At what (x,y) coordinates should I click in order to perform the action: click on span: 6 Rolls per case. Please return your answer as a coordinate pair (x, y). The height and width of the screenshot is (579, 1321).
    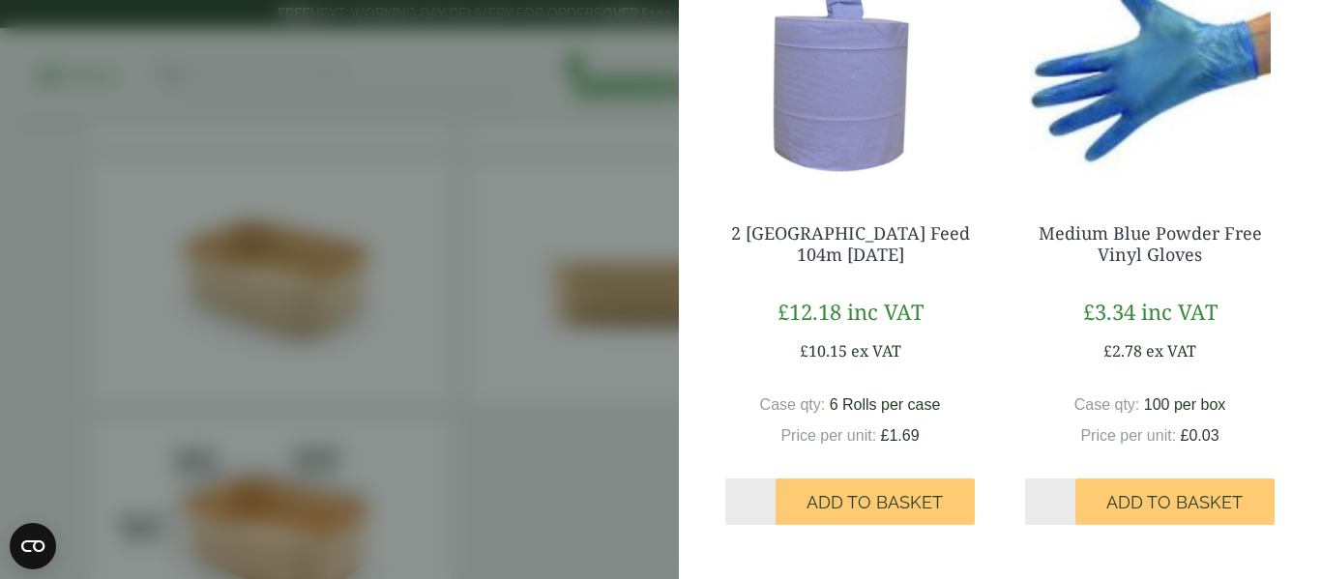
    Looking at the image, I should click on (885, 404).